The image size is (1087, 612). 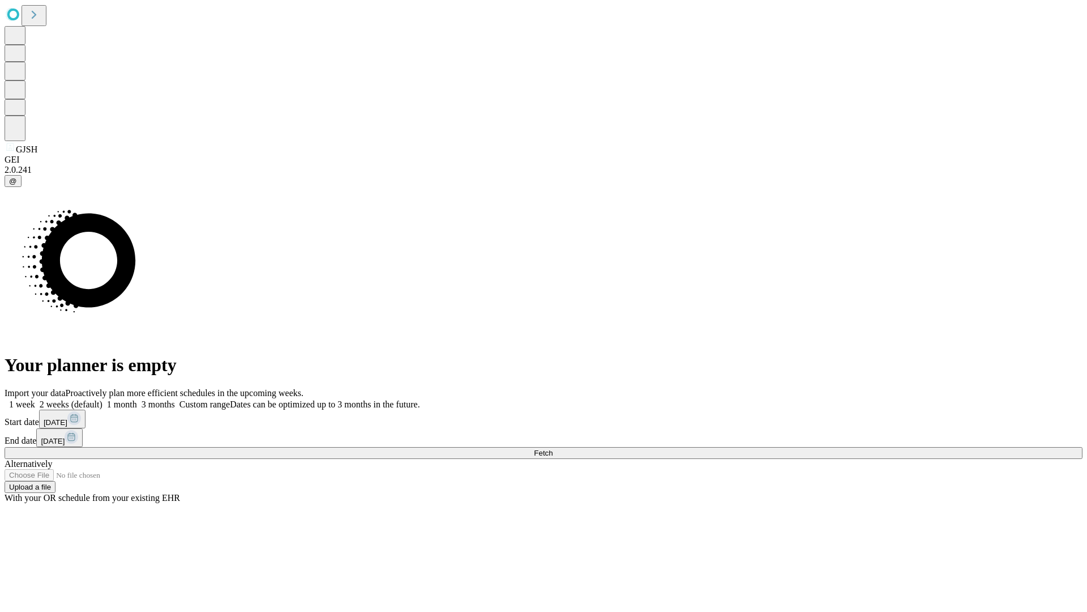 What do you see at coordinates (544, 365) in the screenshot?
I see `h1: Your planner is empty` at bounding box center [544, 365].